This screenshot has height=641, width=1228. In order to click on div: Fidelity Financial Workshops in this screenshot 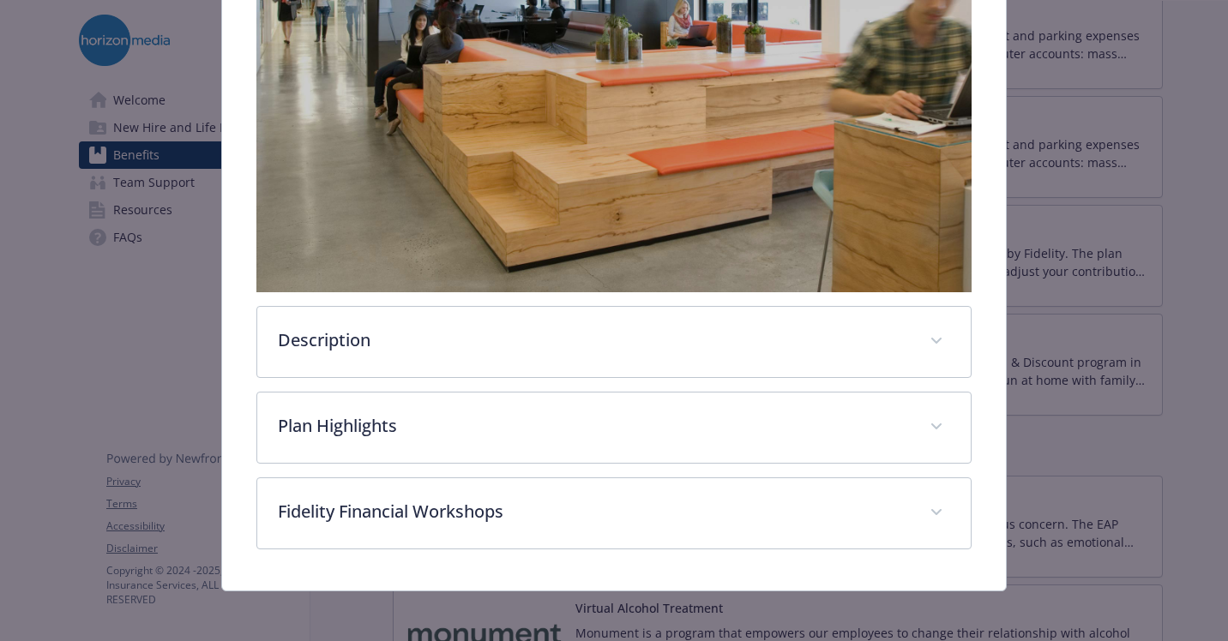, I will do `click(614, 514)`.